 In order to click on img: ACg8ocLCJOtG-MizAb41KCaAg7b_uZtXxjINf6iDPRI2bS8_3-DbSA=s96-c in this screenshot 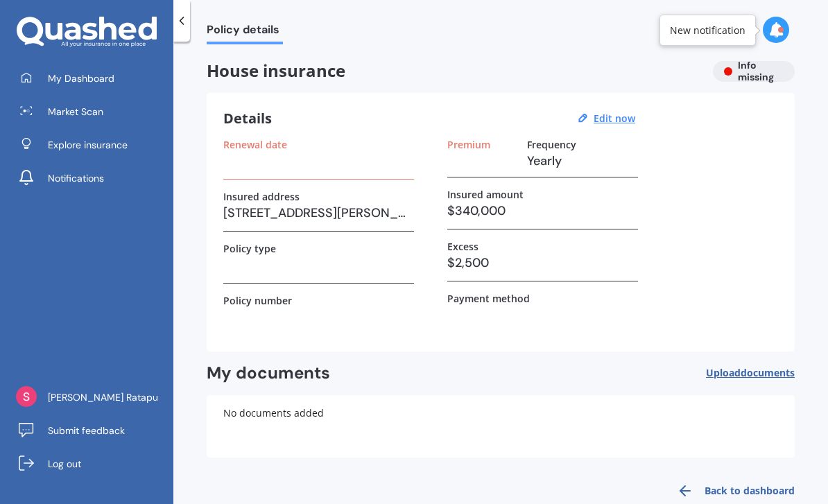, I will do `click(26, 397)`.